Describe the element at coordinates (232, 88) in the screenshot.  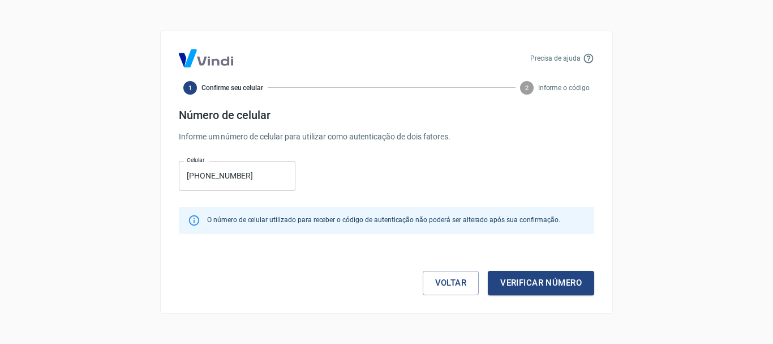
I see `span: Confirme seu celular` at that location.